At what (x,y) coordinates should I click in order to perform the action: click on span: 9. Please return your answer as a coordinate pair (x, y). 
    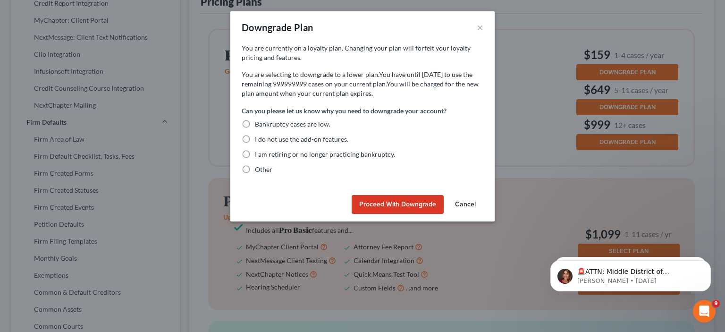
    Looking at the image, I should click on (716, 303).